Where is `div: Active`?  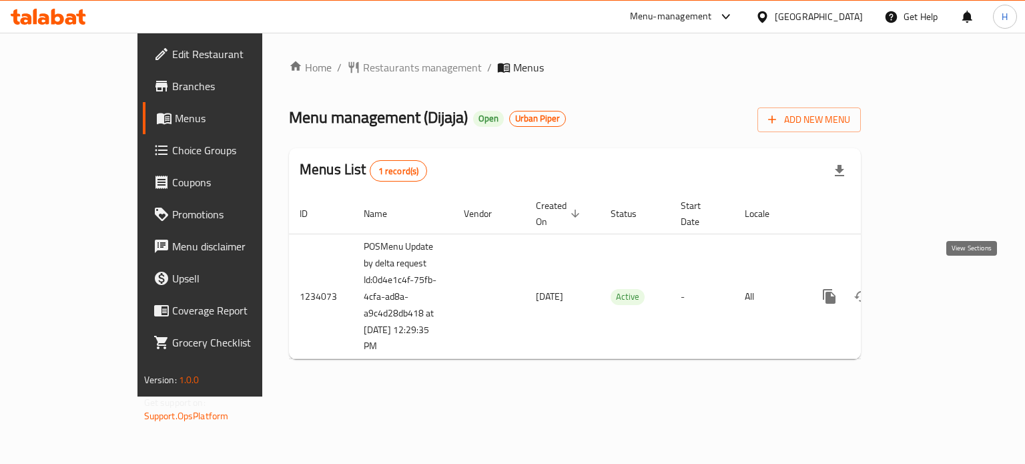
div: Active is located at coordinates (627, 297).